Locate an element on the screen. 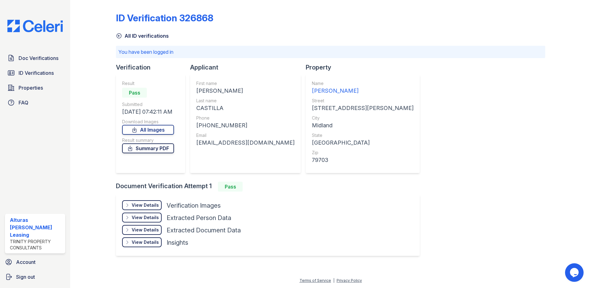  a: Summary PDF is located at coordinates (148, 148).